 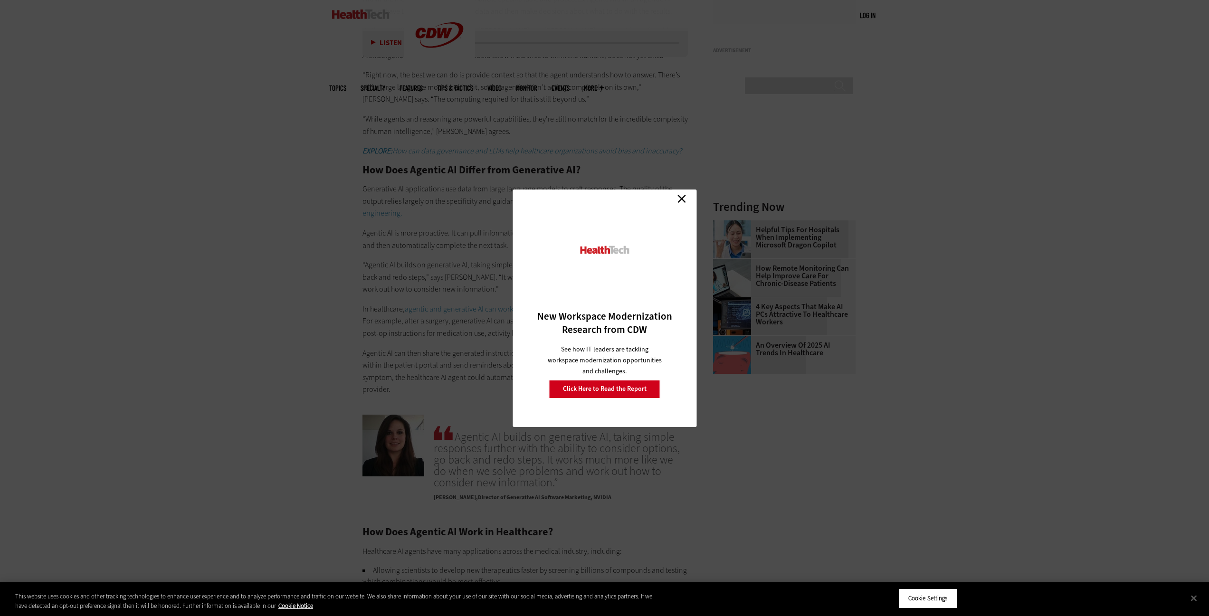 I want to click on button: Close, so click(x=1194, y=598).